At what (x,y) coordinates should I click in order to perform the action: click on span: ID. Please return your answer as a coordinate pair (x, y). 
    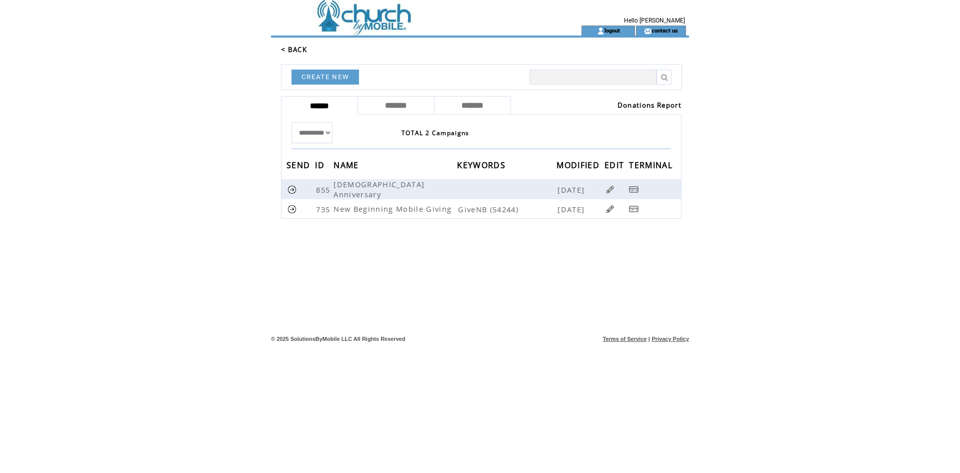
    Looking at the image, I should click on (321, 166).